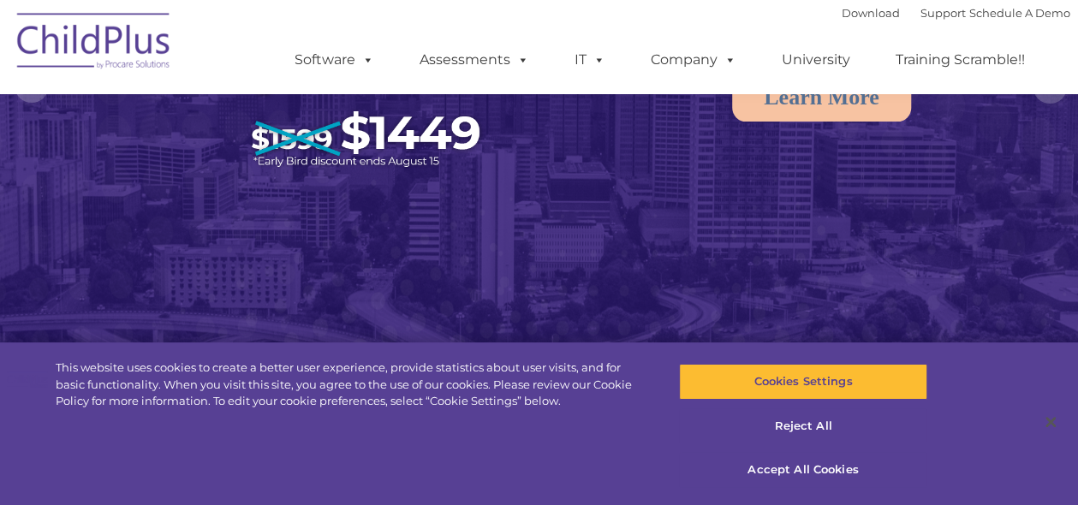 This screenshot has width=1078, height=505. Describe the element at coordinates (1051, 422) in the screenshot. I see `button: Close` at that location.